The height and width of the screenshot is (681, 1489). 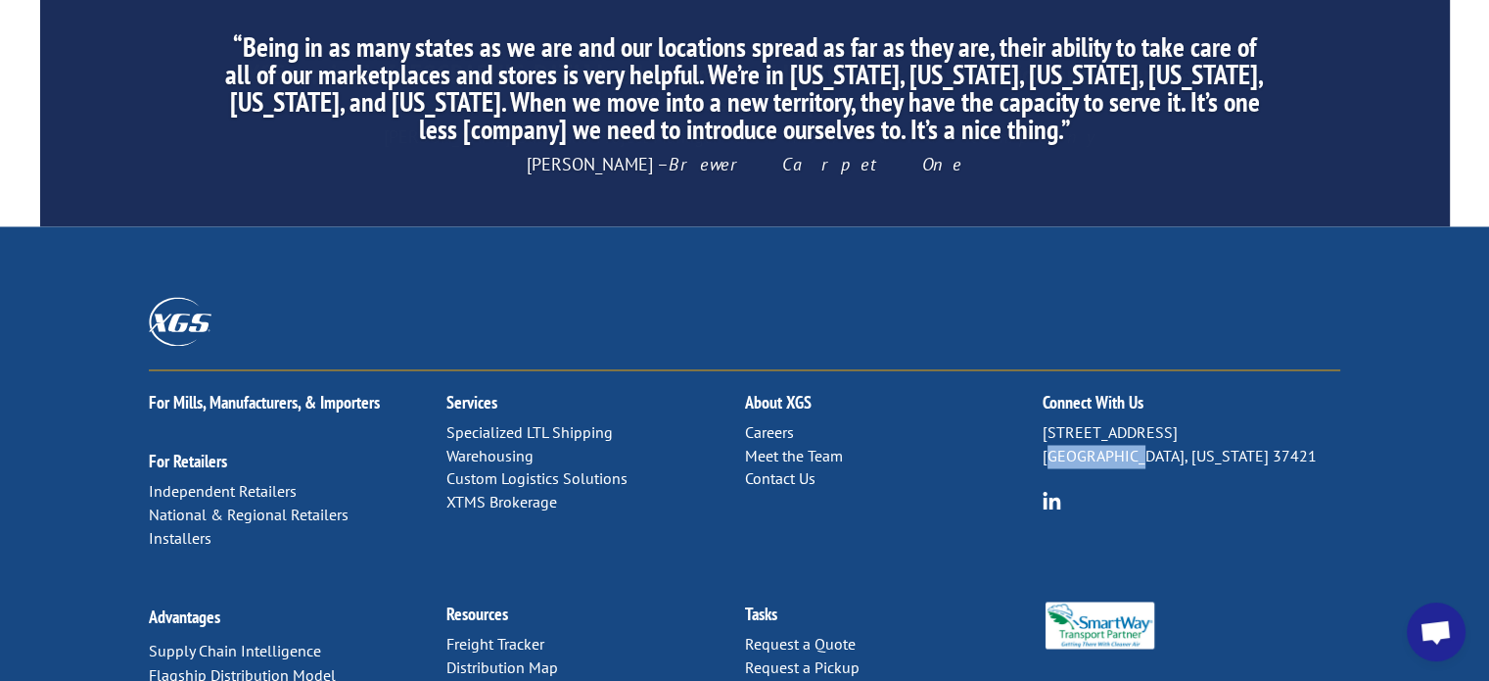 What do you see at coordinates (1192, 407) in the screenshot?
I see `h2: Connect With Us` at bounding box center [1192, 407].